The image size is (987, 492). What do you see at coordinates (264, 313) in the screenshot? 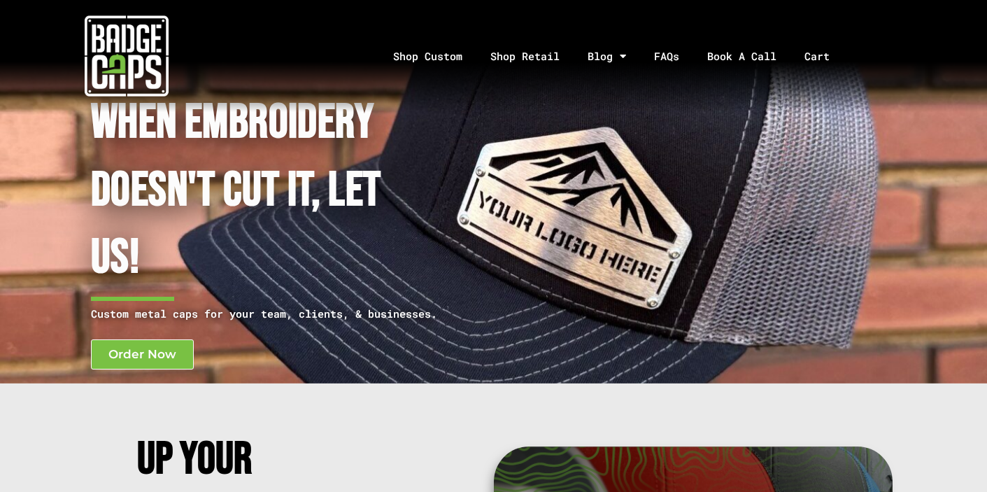
I see `p: Custom metal caps for your team, clients, & businesses.` at bounding box center [264, 313].